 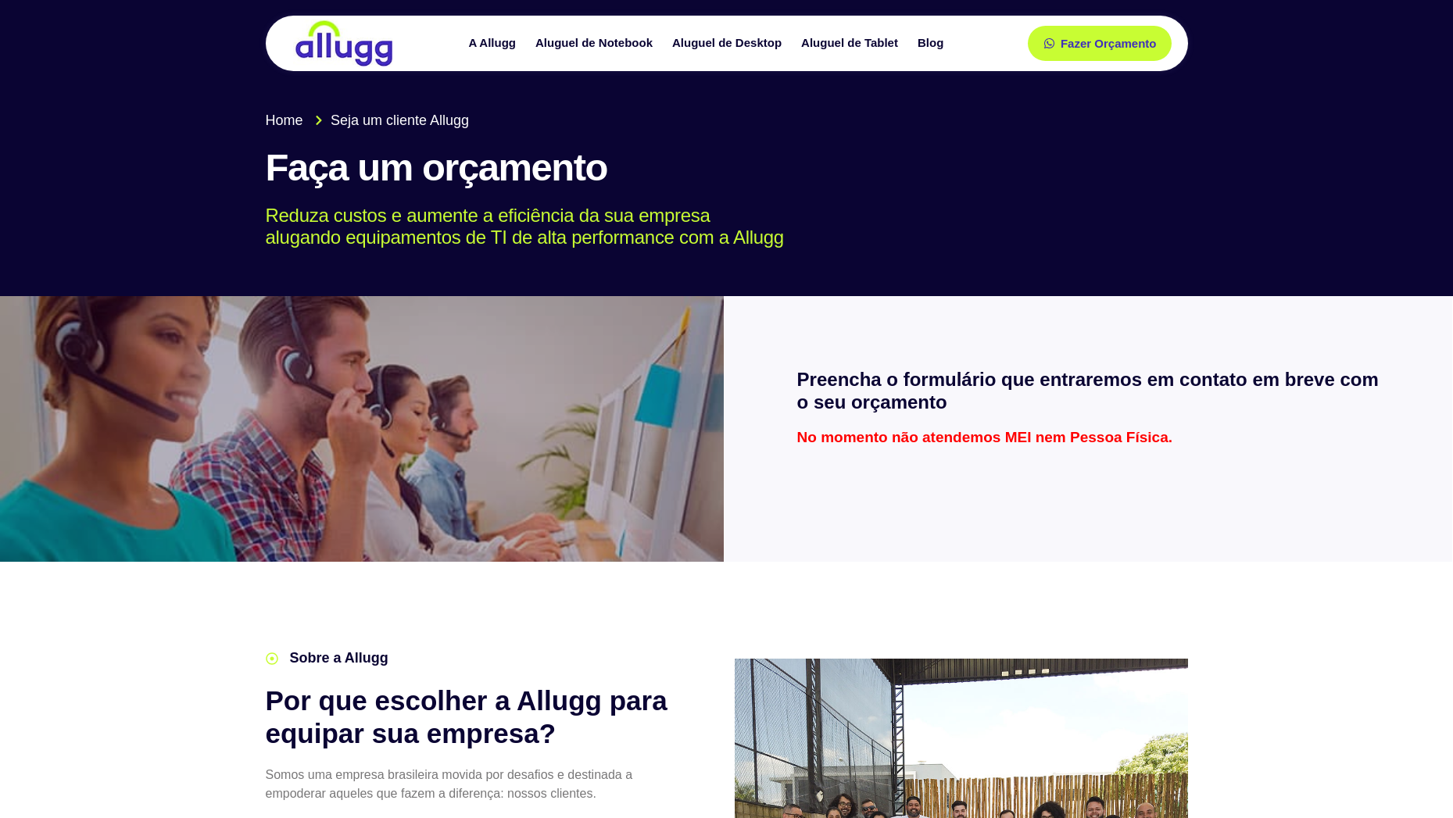 I want to click on p: Reduza custos e aumente a eficiência da sua empresa alugando equipamentos de TI de alta performan..., so click(x=715, y=227).